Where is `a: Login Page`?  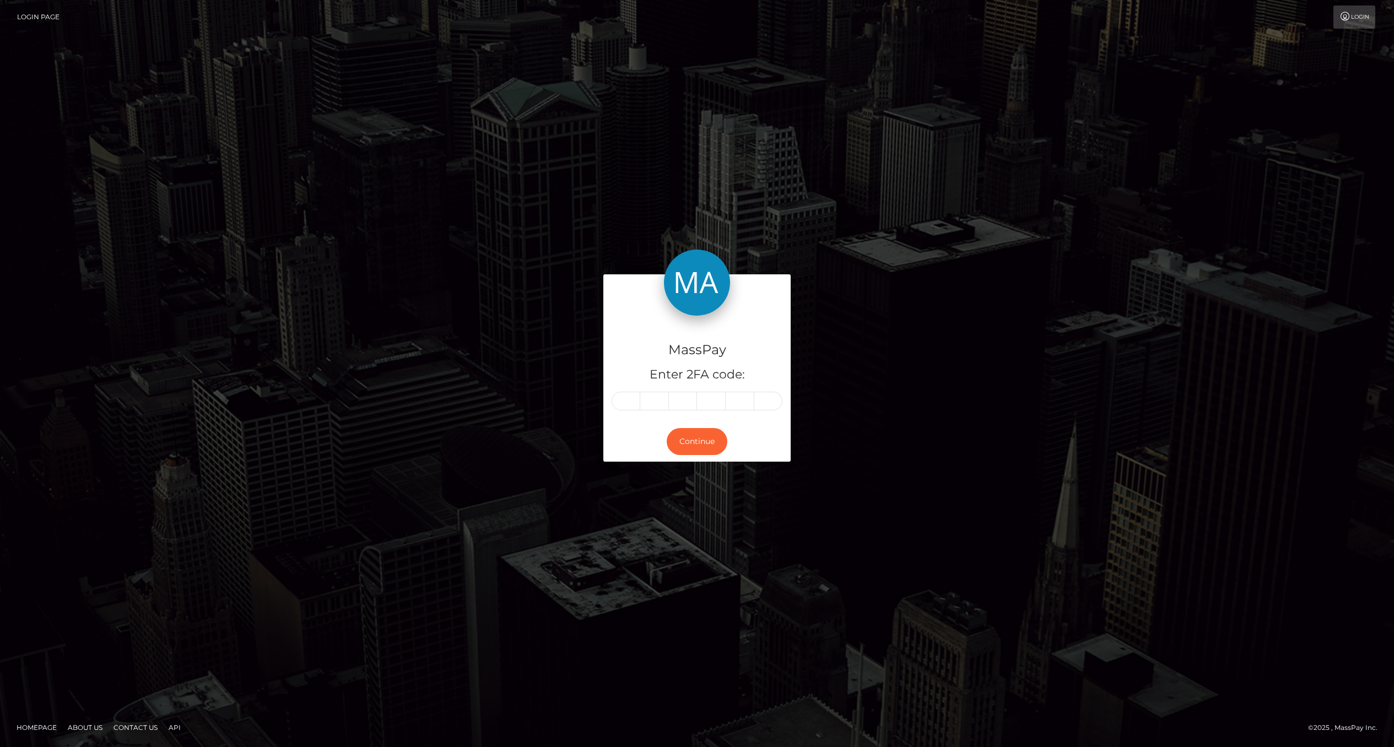
a: Login Page is located at coordinates (38, 17).